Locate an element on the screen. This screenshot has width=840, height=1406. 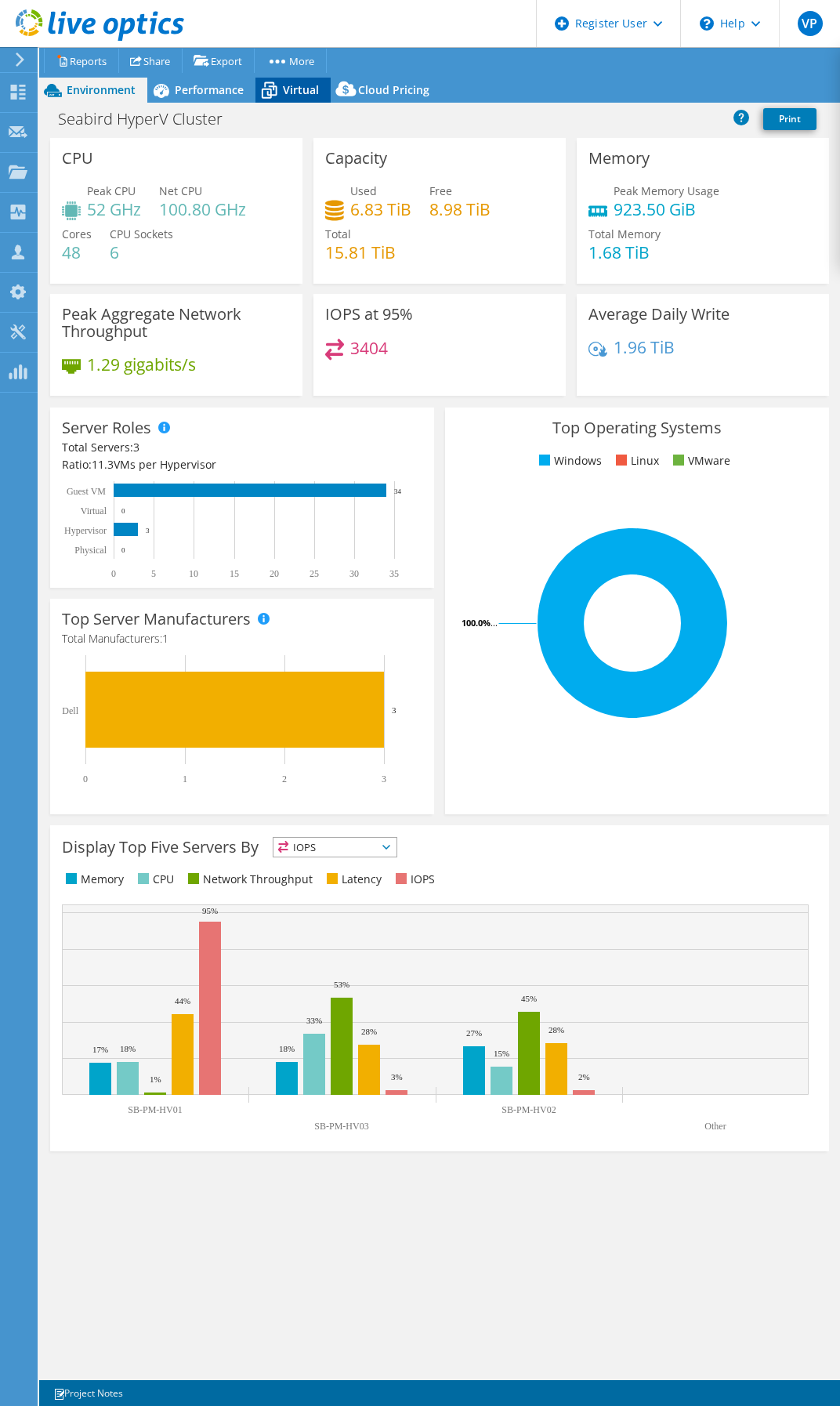
text: 33% is located at coordinates (314, 1020).